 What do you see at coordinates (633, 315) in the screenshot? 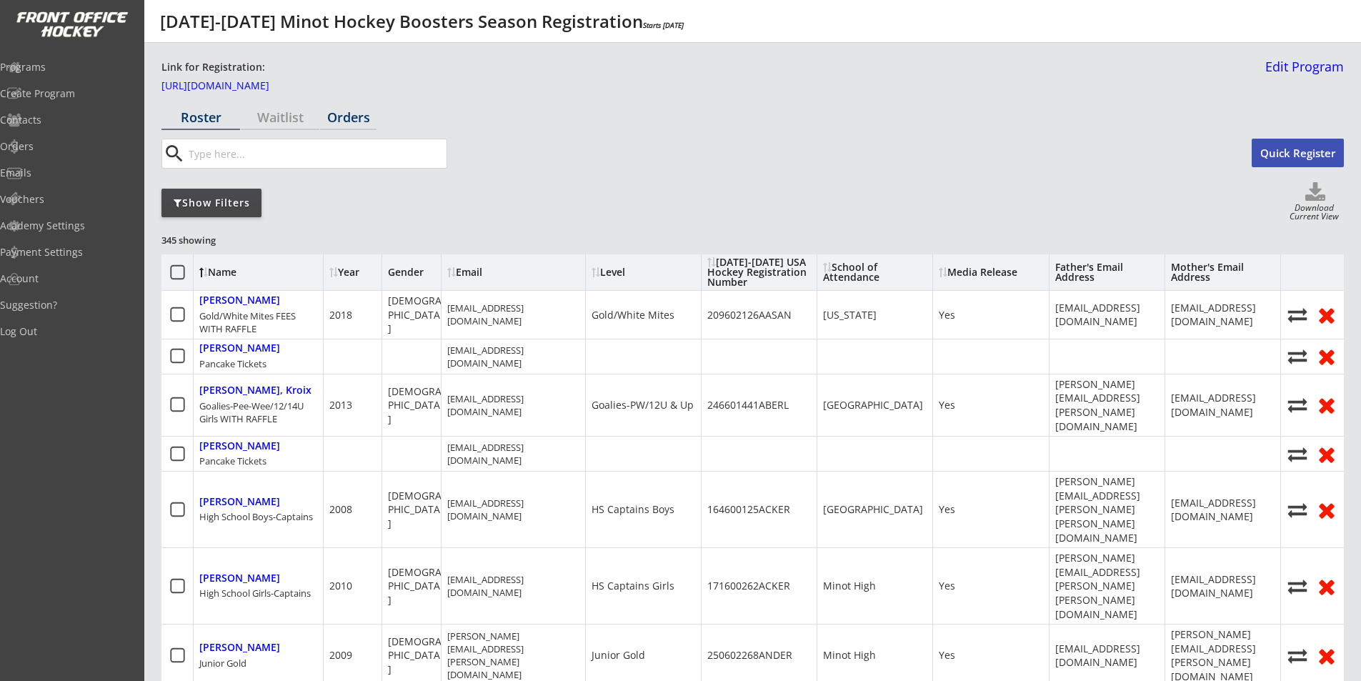
I see `div: Gold/White Mites` at bounding box center [633, 315].